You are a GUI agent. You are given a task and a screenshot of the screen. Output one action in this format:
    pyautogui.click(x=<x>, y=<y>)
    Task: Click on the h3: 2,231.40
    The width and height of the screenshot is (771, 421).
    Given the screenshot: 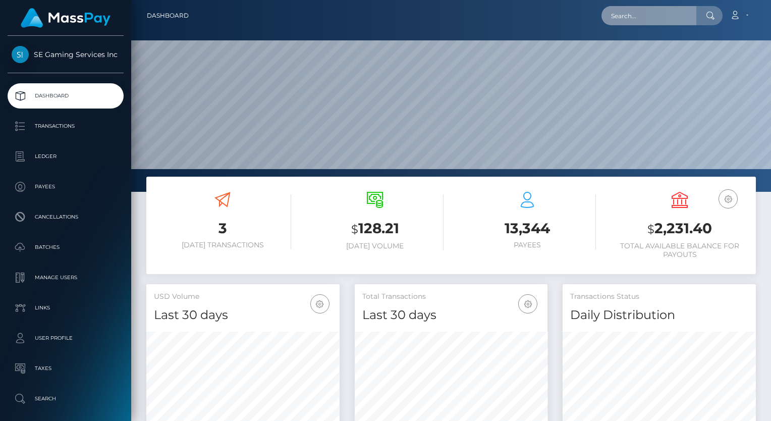 What is the action you would take?
    pyautogui.click(x=679, y=229)
    